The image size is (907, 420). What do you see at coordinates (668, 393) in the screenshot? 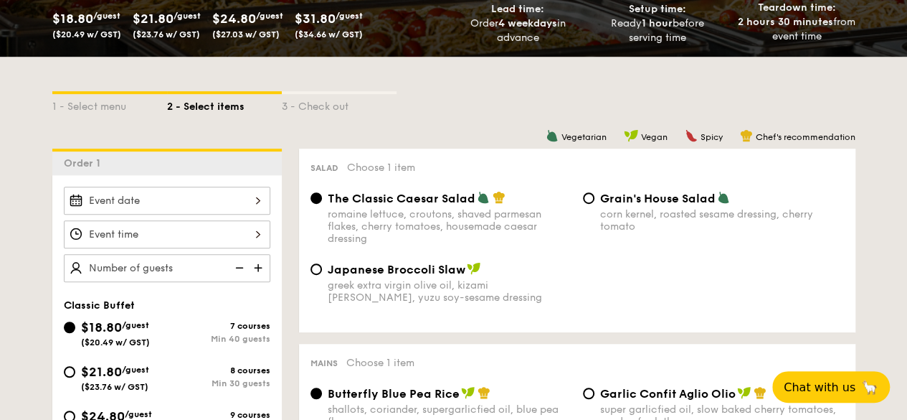
I see `span: Garlic Confit Aglio Olio` at bounding box center [668, 393].